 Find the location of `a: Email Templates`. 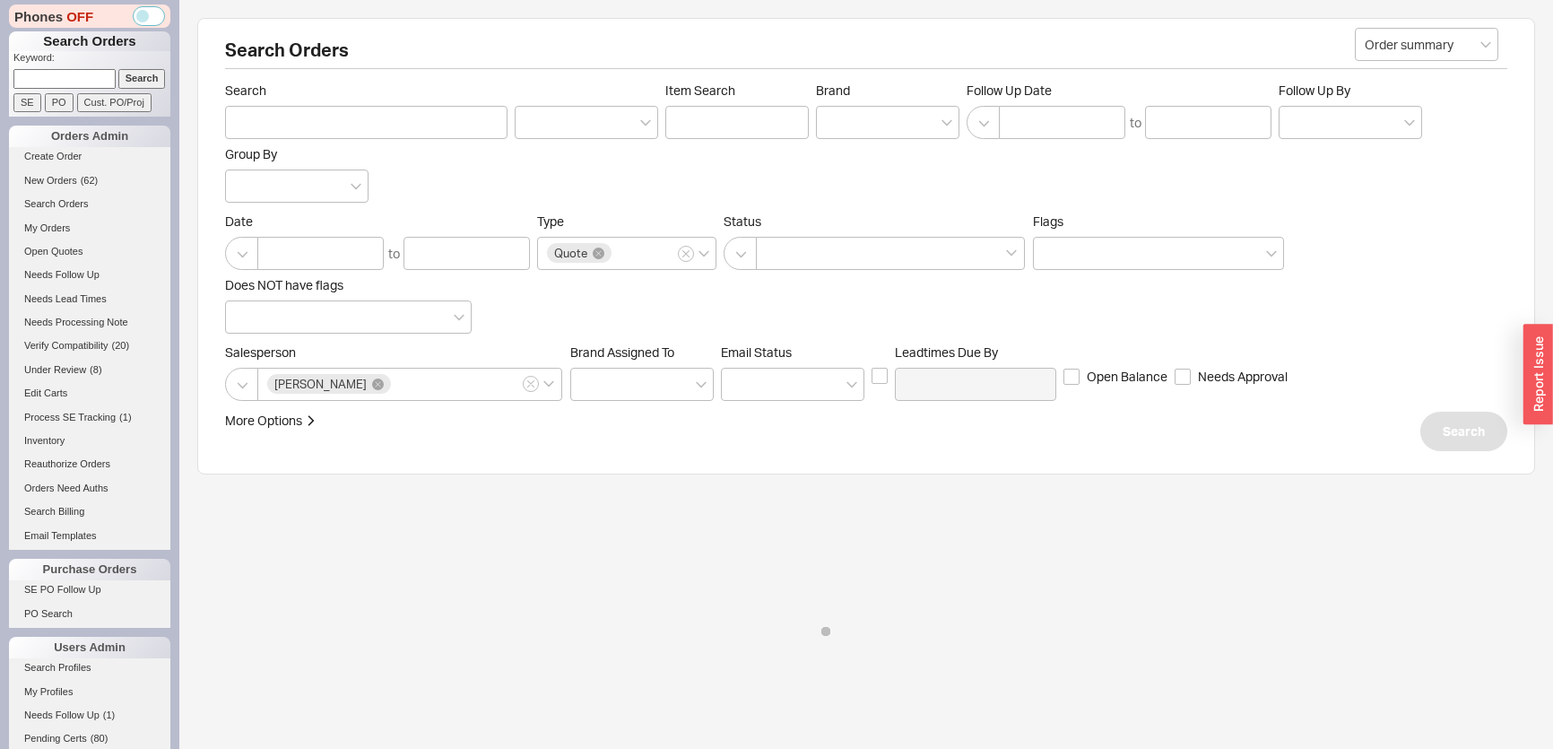

a: Email Templates is located at coordinates (90, 535).